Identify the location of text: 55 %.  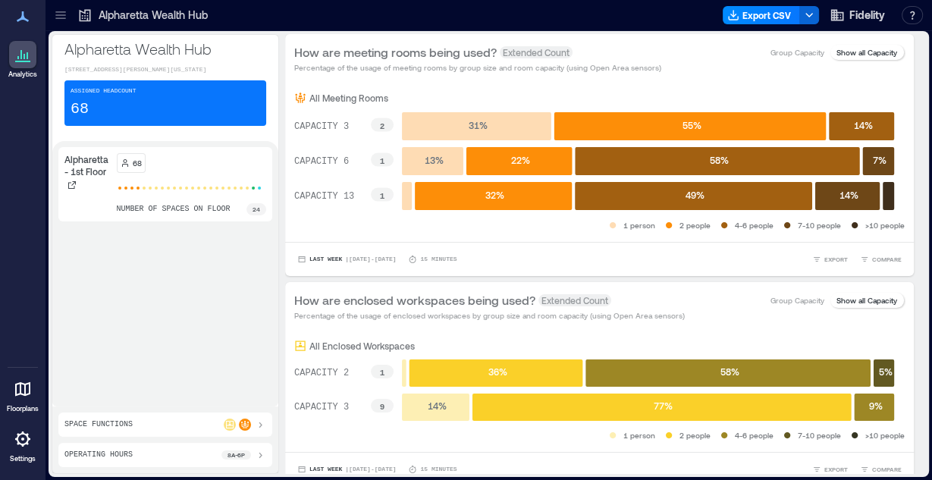
(691, 125).